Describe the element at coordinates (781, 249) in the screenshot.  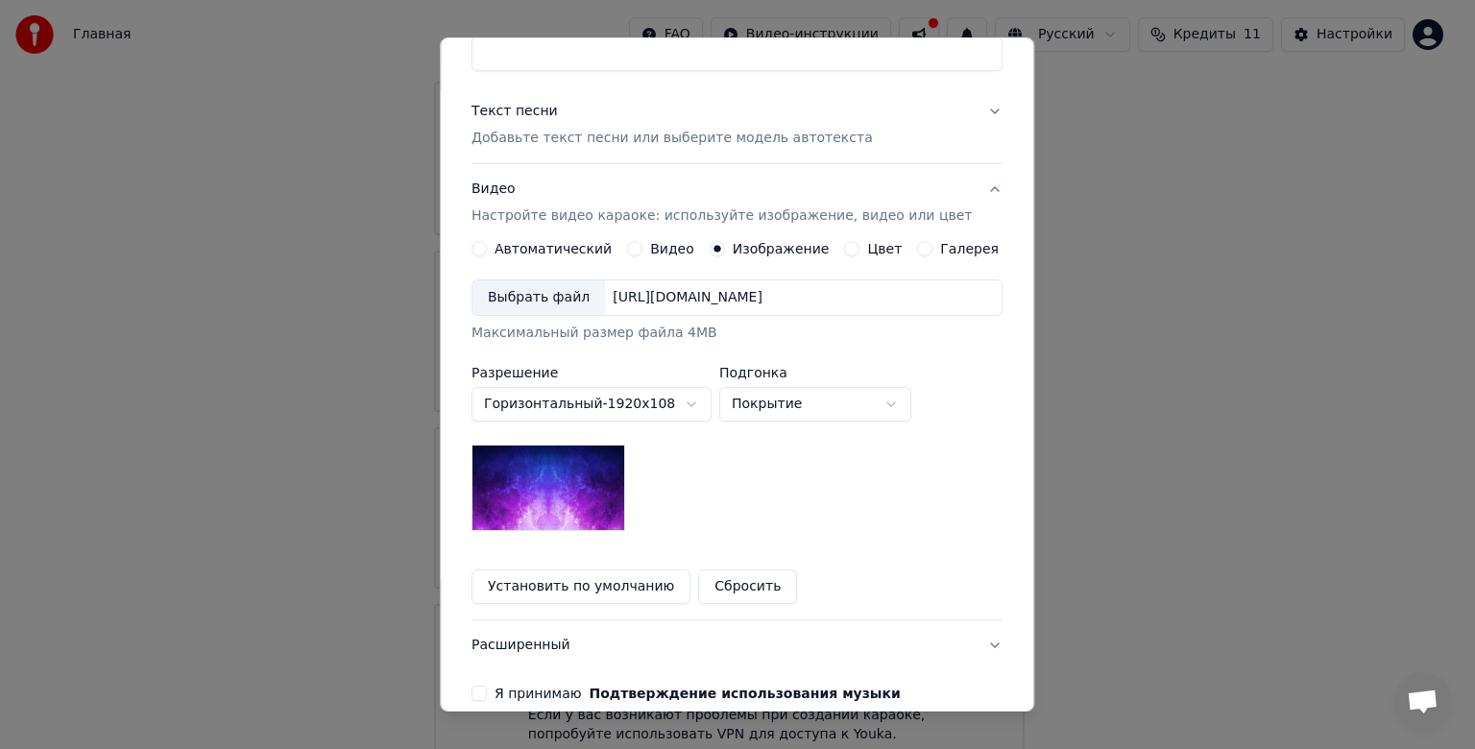
I see `label: Изображение` at that location.